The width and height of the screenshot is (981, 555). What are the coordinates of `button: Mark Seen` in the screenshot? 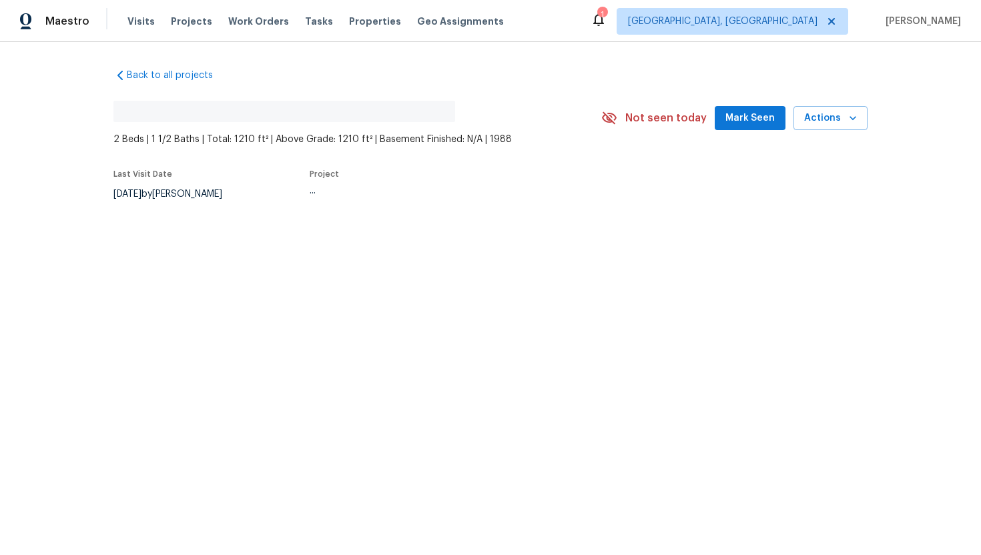 It's located at (750, 118).